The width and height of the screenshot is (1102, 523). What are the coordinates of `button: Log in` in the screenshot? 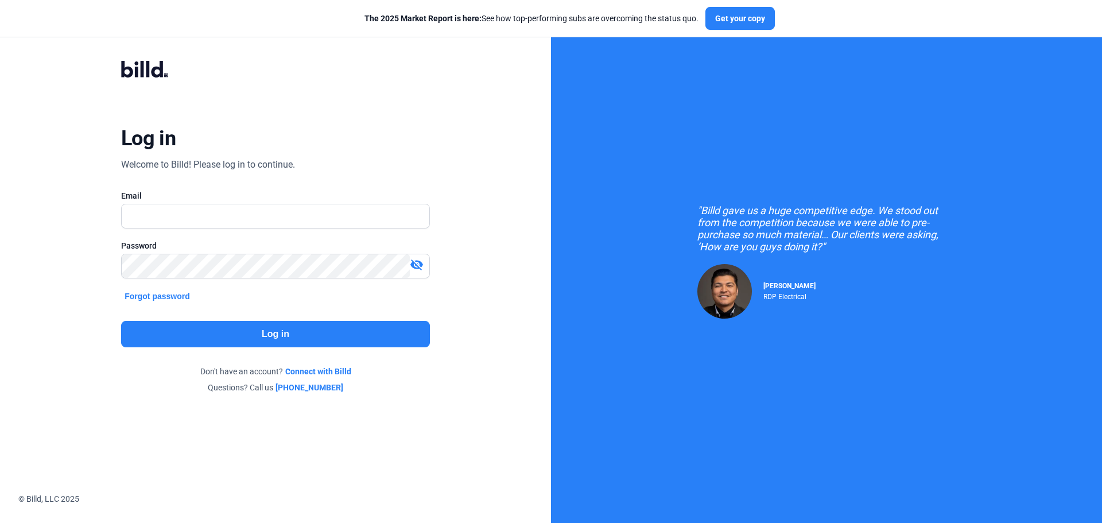 It's located at (275, 334).